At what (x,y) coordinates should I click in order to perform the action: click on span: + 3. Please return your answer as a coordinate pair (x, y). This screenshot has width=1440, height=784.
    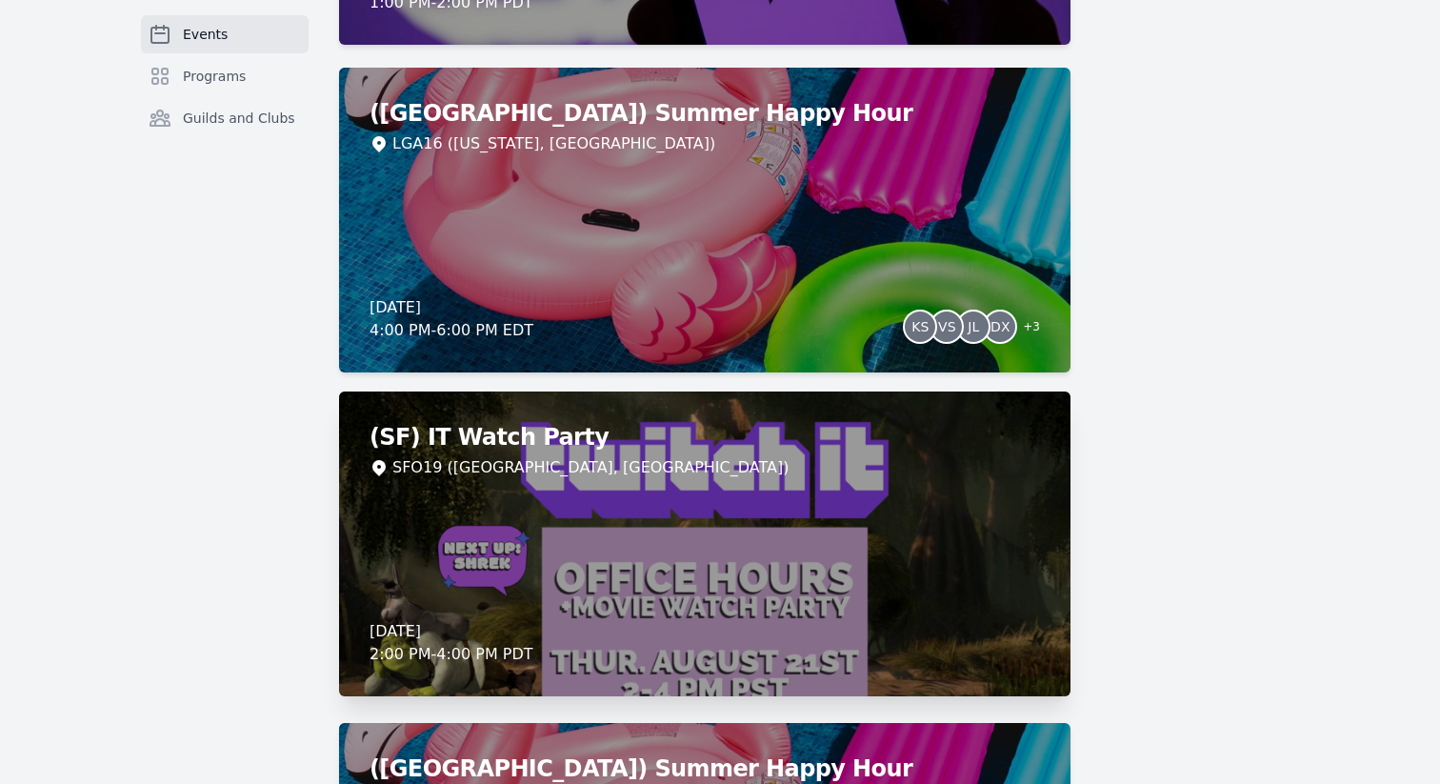
    Looking at the image, I should click on (1026, 329).